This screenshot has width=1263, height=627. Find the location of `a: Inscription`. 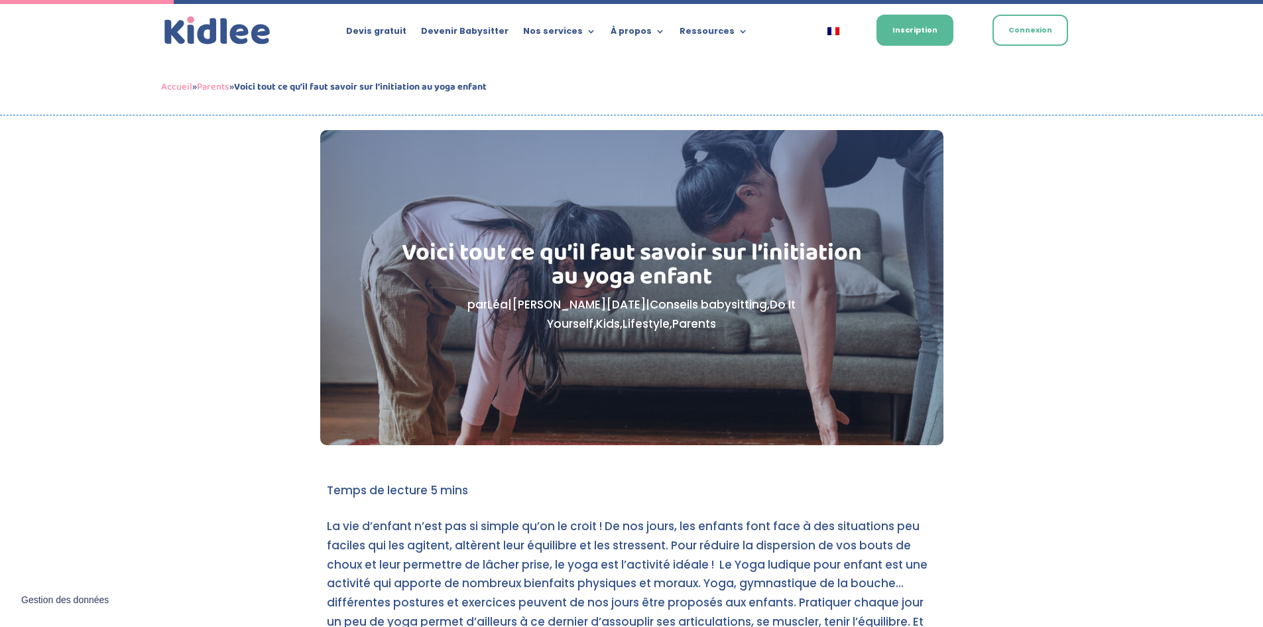

a: Inscription is located at coordinates (915, 30).